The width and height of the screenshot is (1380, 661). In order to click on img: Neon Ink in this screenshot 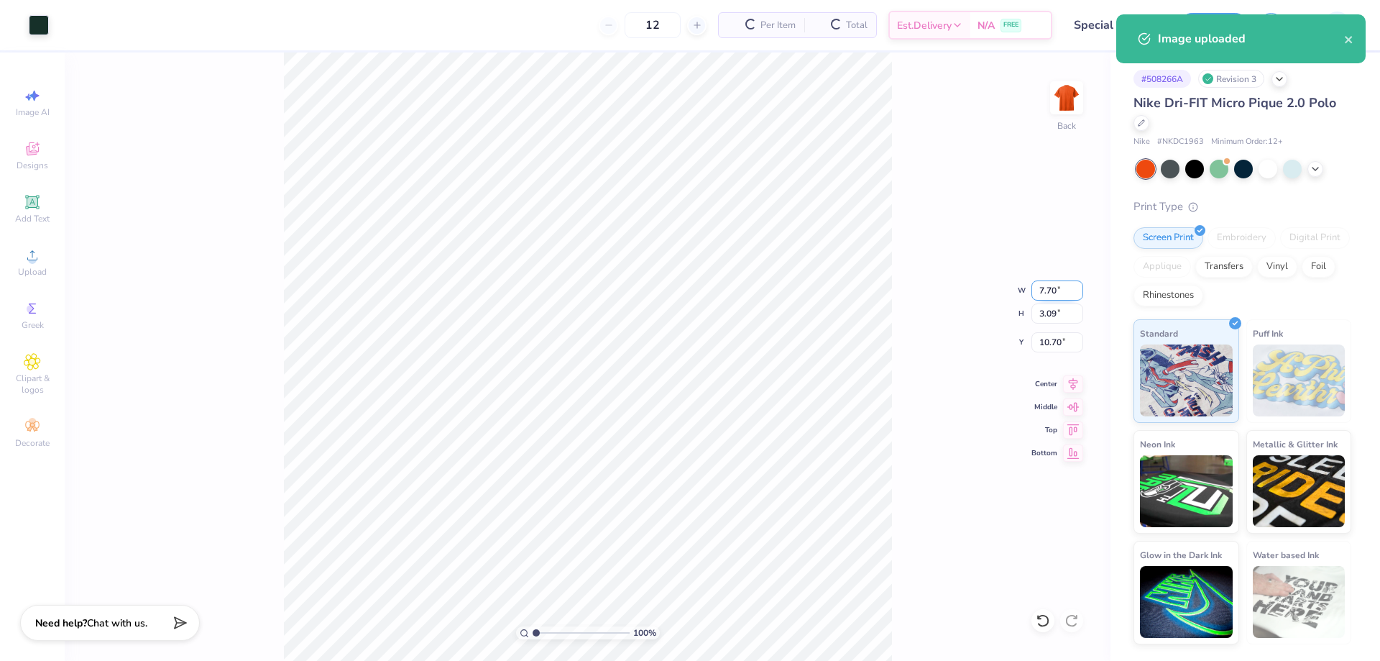, I will do `click(1186, 491)`.